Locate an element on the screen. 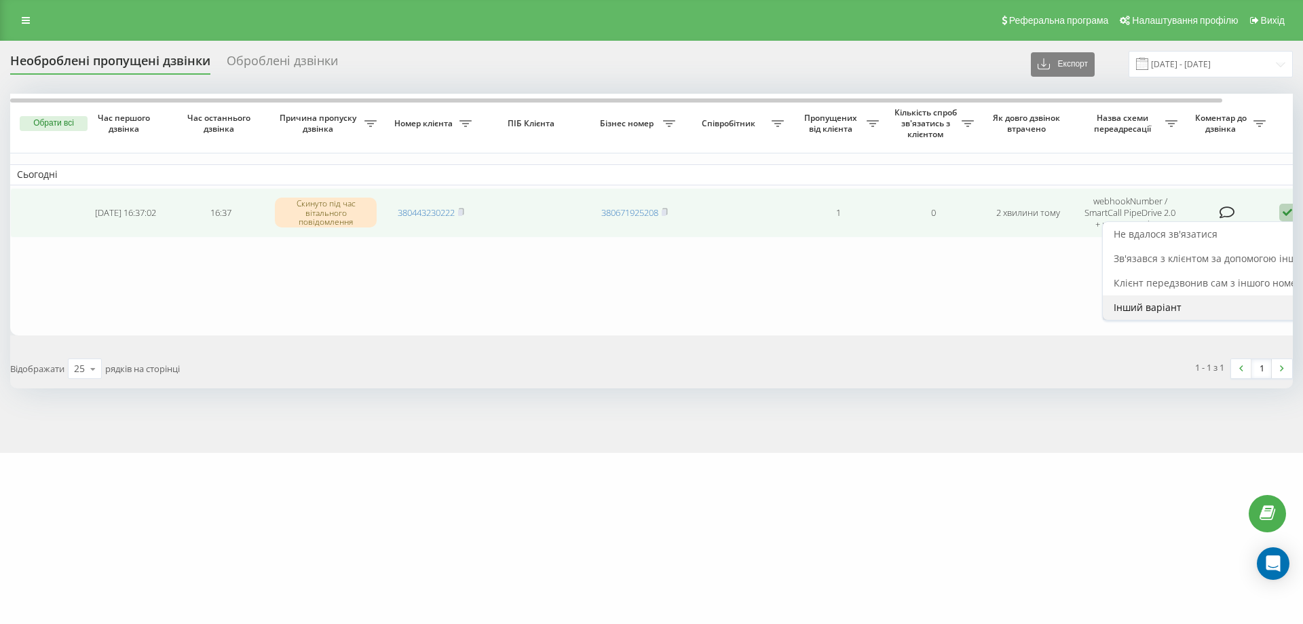  span: Бізнес номер is located at coordinates (629, 124).